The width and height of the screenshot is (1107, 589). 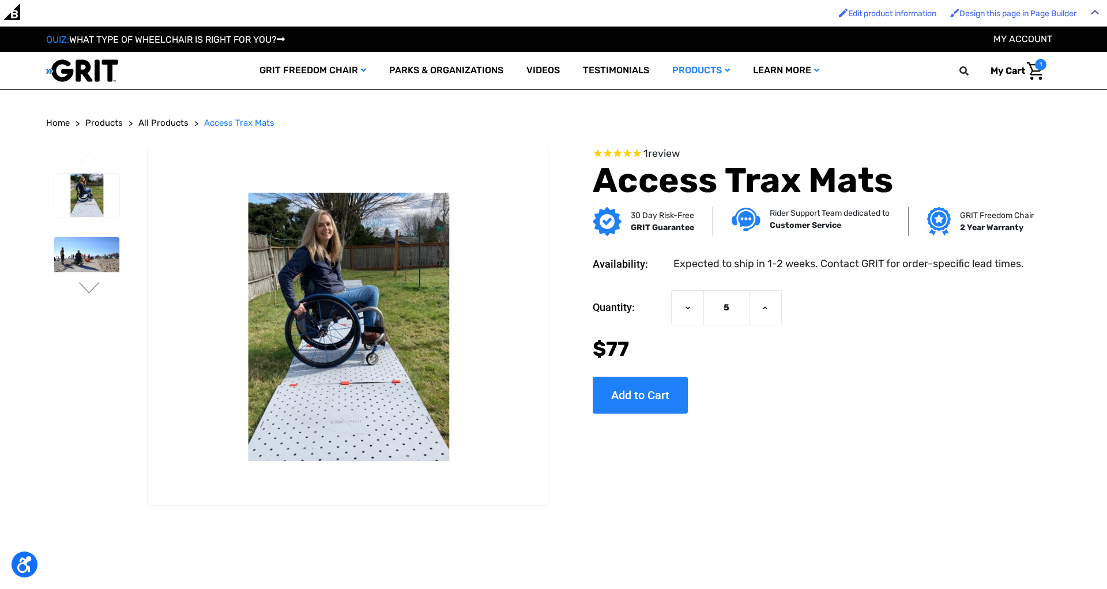 What do you see at coordinates (1023, 39) in the screenshot?
I see `a: Account` at bounding box center [1023, 39].